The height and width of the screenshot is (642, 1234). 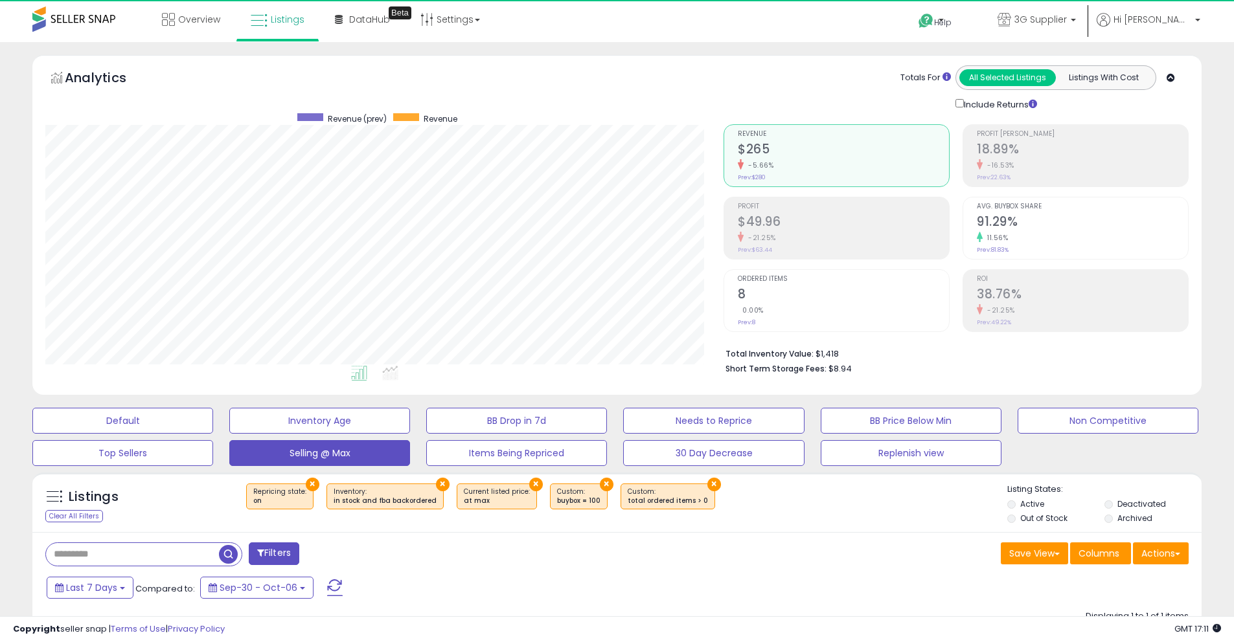 I want to click on span: 2025-10-14 17:11 GMT, so click(x=1197, y=629).